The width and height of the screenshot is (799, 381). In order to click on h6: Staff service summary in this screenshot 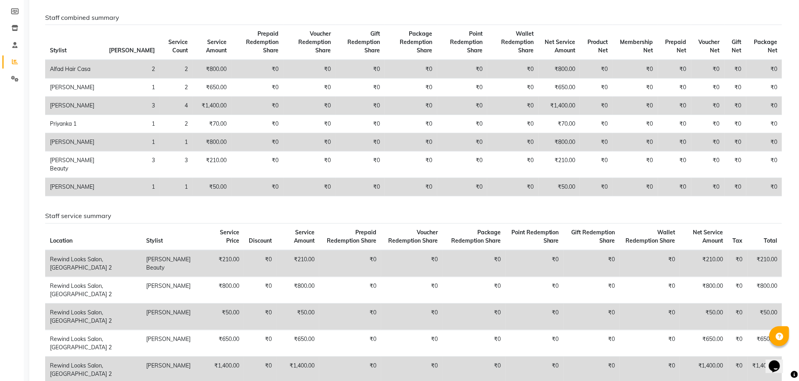, I will do `click(414, 216)`.